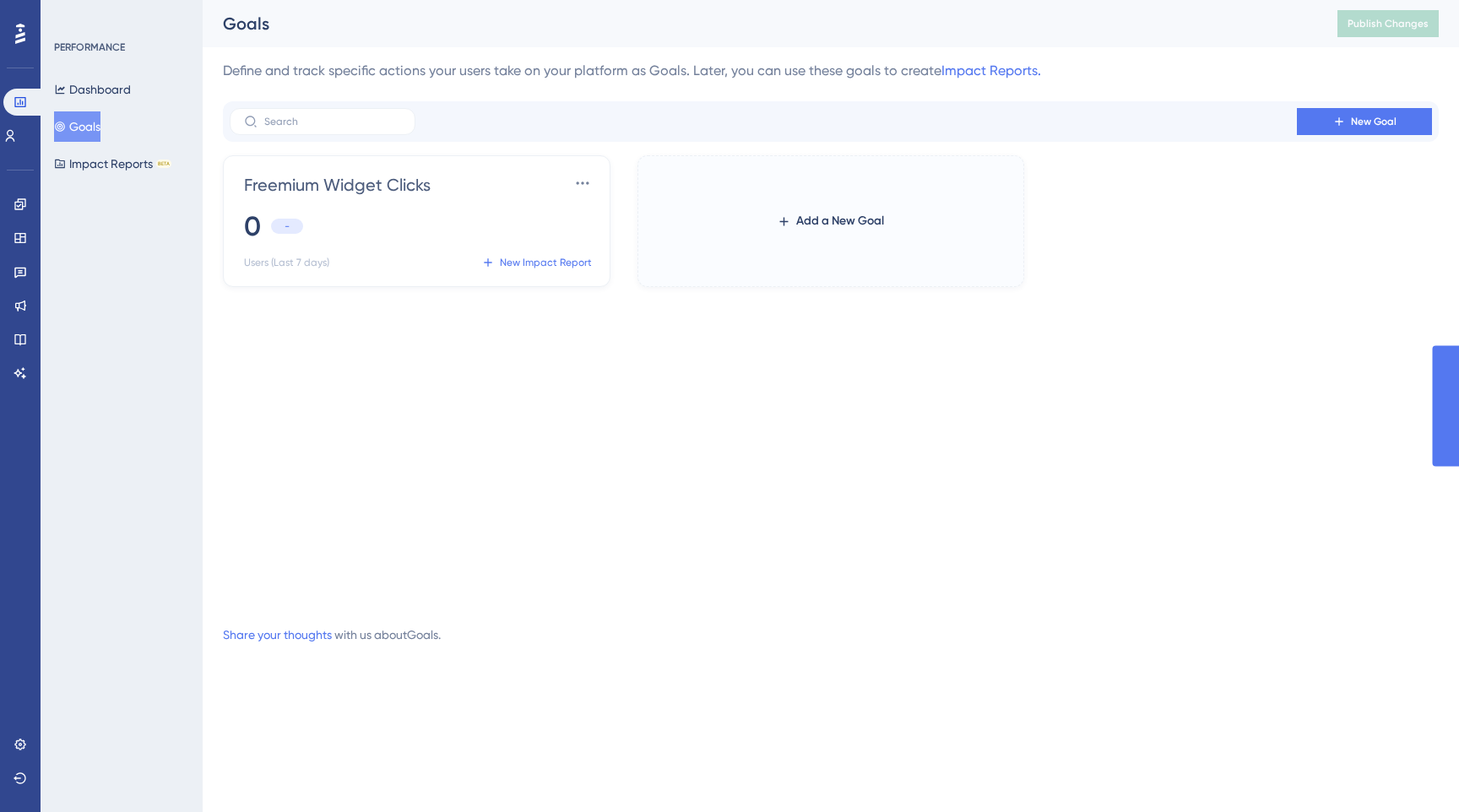 The height and width of the screenshot is (812, 1459). What do you see at coordinates (252, 226) in the screenshot?
I see `span: 0` at bounding box center [252, 226].